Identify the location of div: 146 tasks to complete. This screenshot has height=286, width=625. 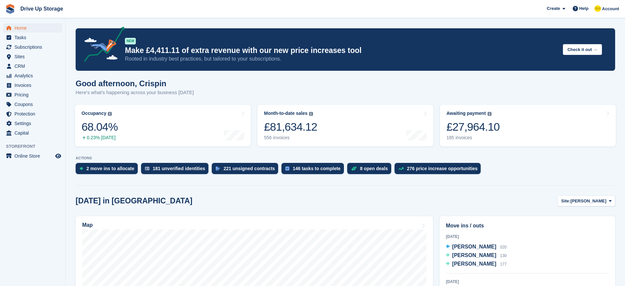
(317, 168).